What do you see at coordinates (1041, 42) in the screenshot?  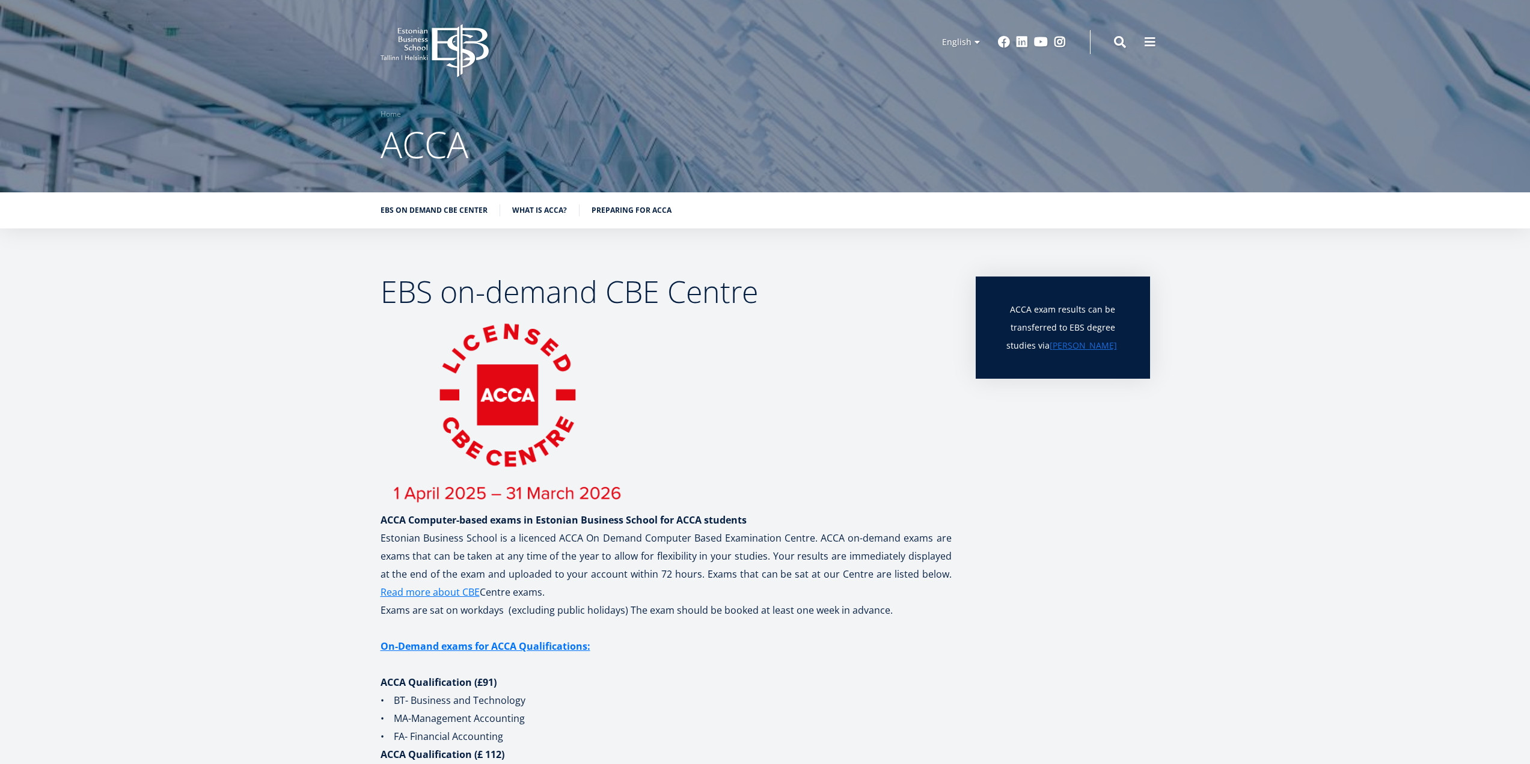 I see `a: Youtube` at bounding box center [1041, 42].